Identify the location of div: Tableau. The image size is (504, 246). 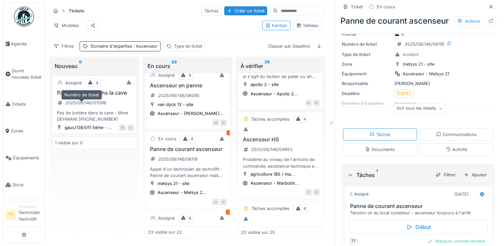
(307, 25).